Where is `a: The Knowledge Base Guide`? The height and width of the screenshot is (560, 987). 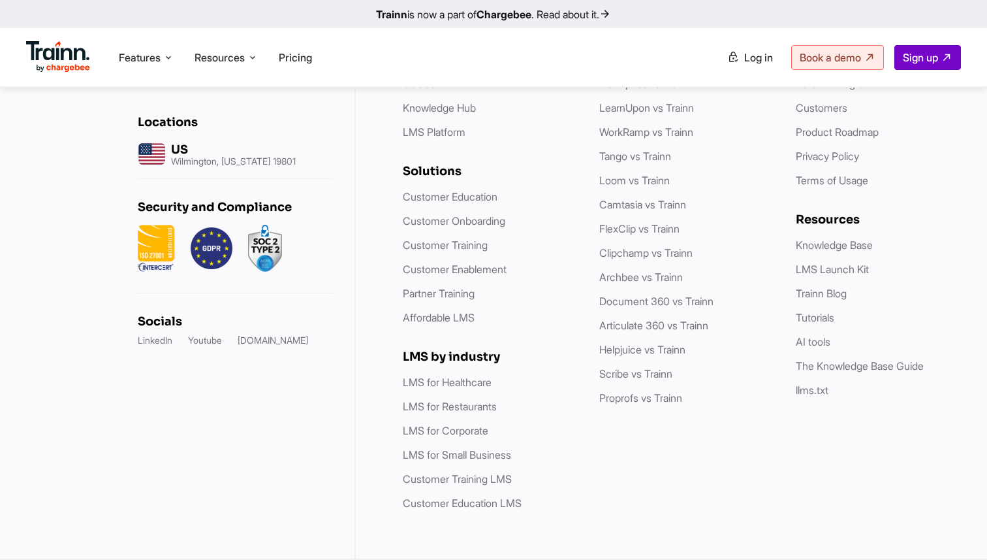
a: The Knowledge Base Guide is located at coordinates (860, 366).